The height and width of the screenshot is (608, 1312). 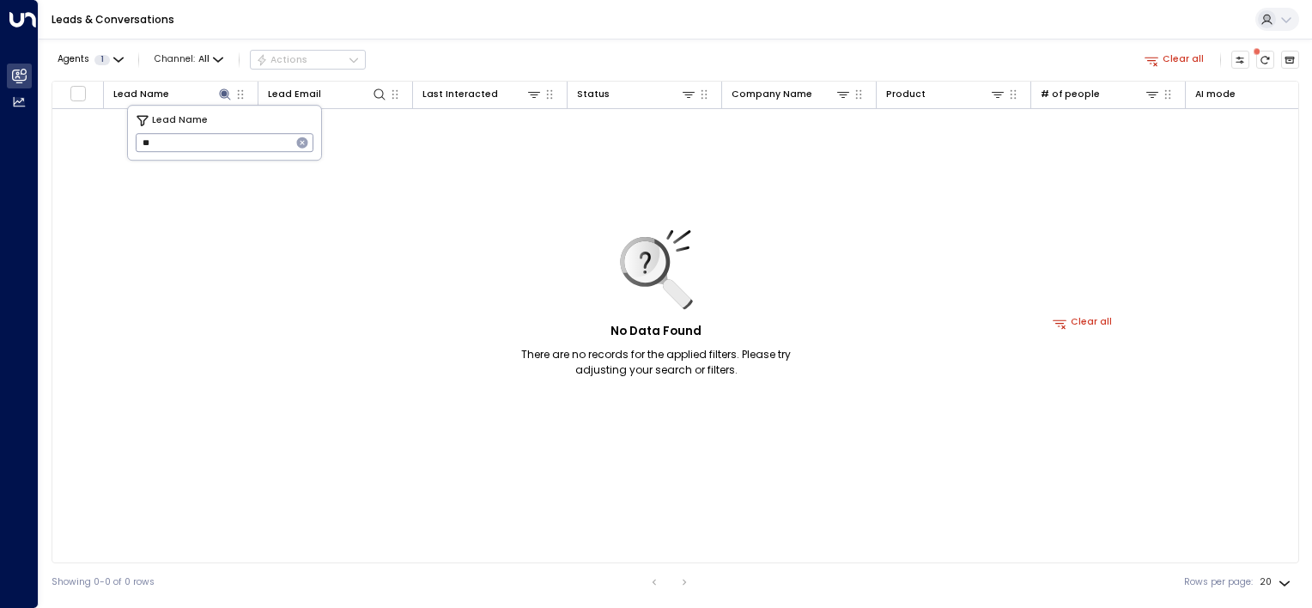 I want to click on div: AI mode, so click(x=1215, y=94).